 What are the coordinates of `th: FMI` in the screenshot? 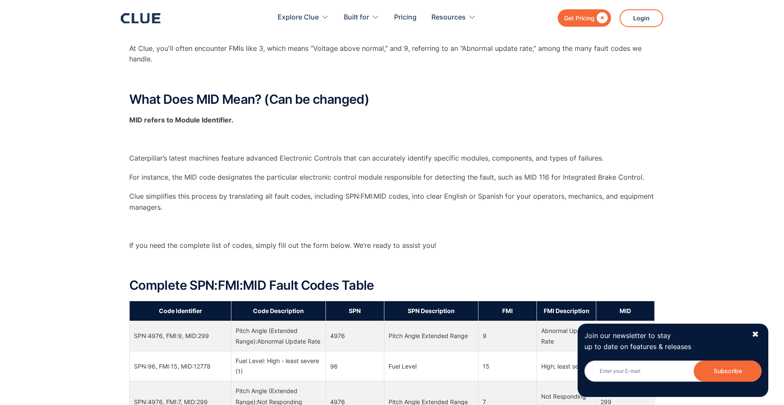 It's located at (508, 311).